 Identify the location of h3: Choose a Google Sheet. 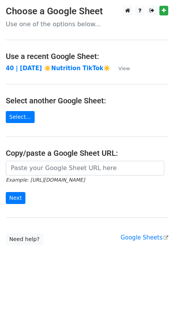
(87, 11).